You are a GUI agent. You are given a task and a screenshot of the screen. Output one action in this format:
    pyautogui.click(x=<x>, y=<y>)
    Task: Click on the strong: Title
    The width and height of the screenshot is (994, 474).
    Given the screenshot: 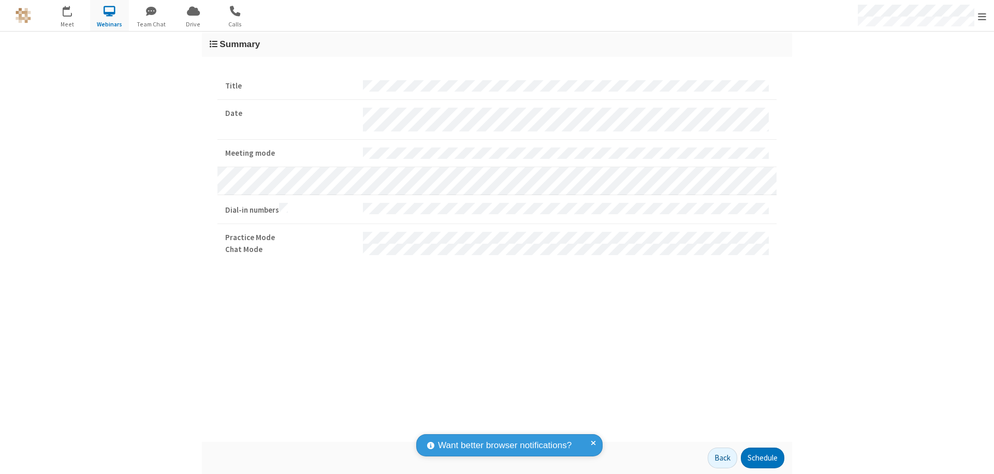 What is the action you would take?
    pyautogui.click(x=290, y=86)
    